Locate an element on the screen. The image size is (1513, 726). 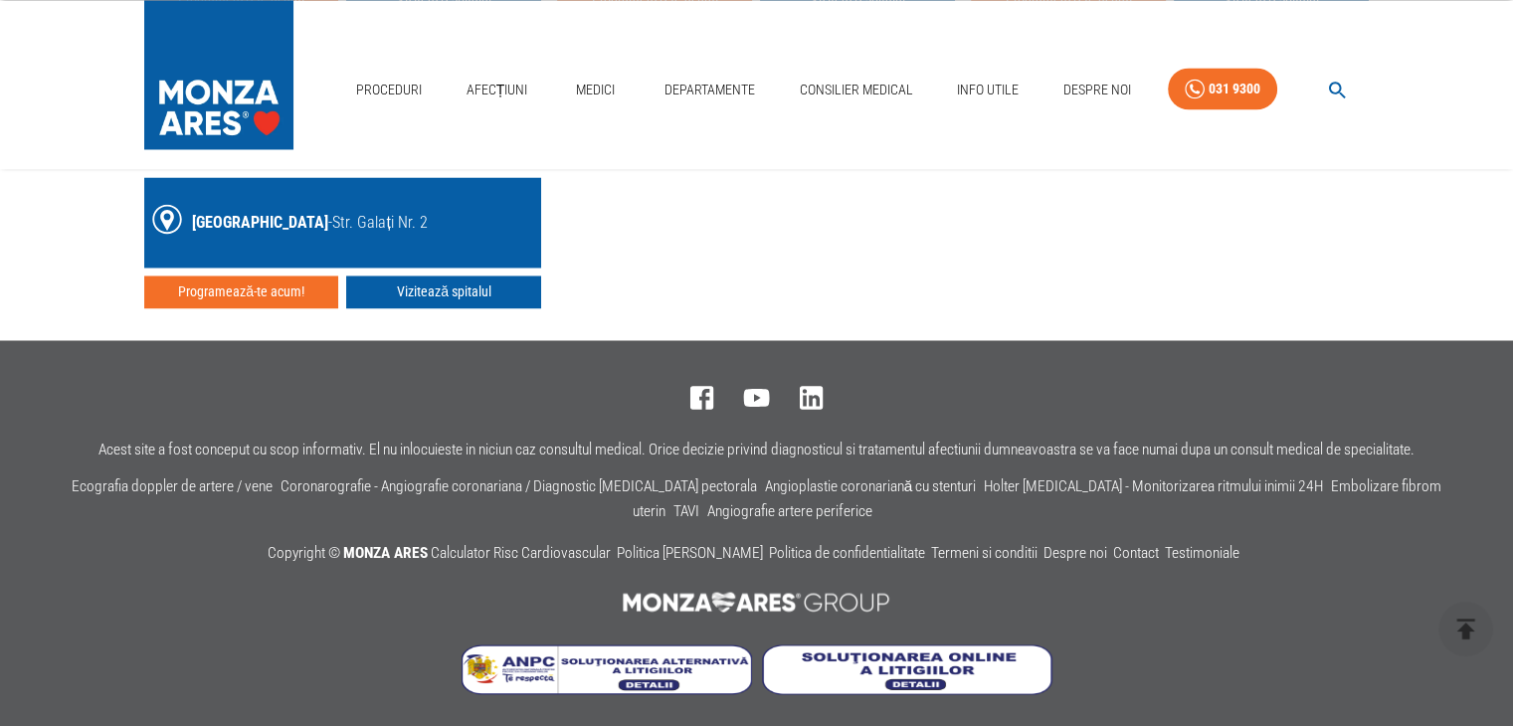
a: Vizitează spitalul is located at coordinates (444, 291).